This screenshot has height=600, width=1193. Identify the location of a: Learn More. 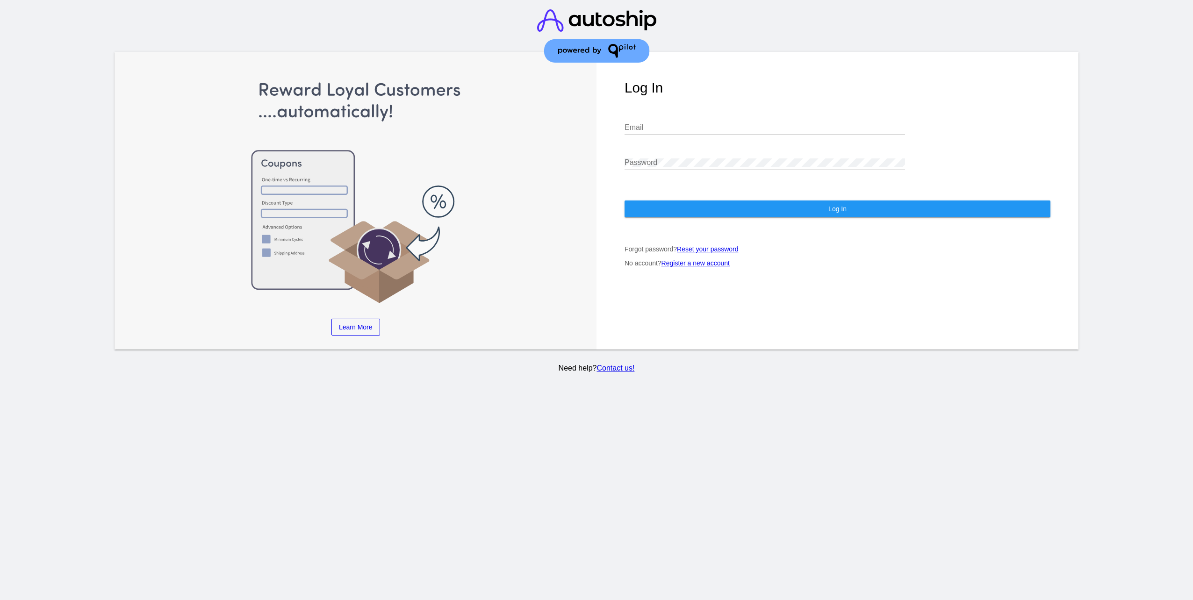
(356, 327).